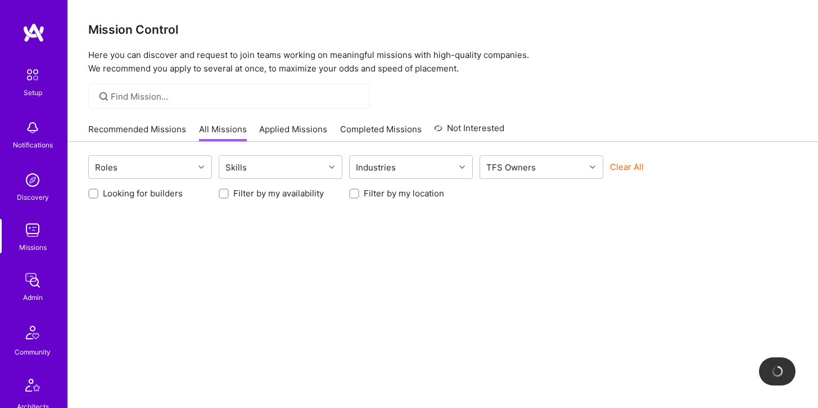  Describe the element at coordinates (33, 247) in the screenshot. I see `div: Missions` at that location.